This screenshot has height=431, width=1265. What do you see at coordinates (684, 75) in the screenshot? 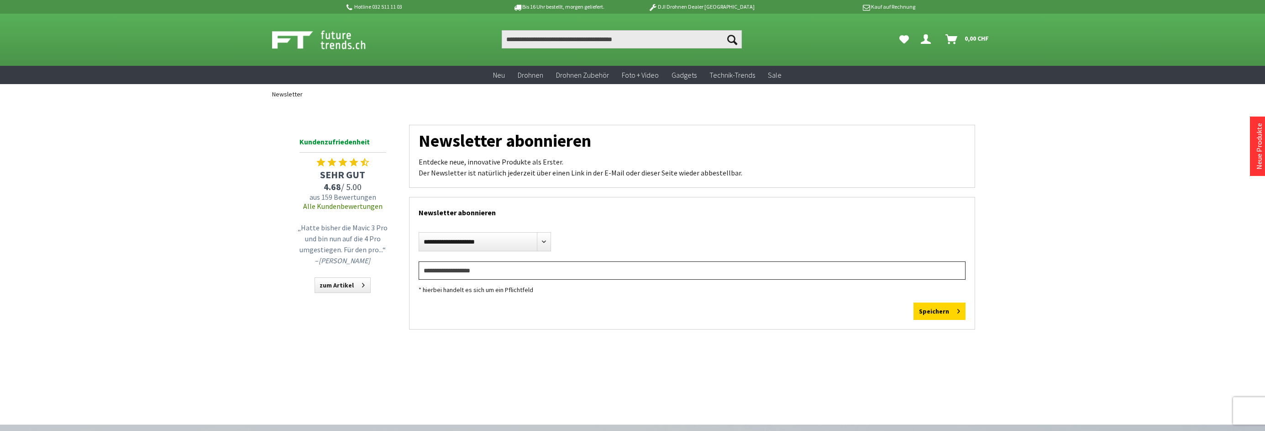
I see `a: Gadgets` at bounding box center [684, 75].